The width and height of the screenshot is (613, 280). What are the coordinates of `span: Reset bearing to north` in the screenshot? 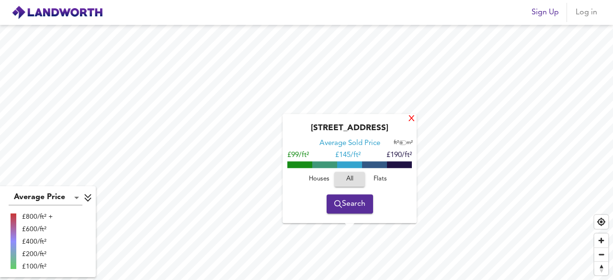 It's located at (601, 269).